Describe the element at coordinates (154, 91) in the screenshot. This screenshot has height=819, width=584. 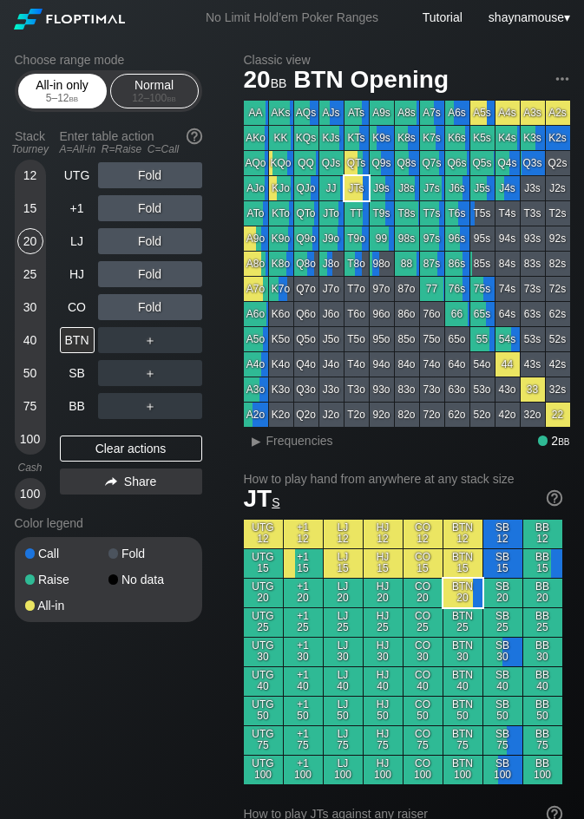
I see `div: Normal` at that location.